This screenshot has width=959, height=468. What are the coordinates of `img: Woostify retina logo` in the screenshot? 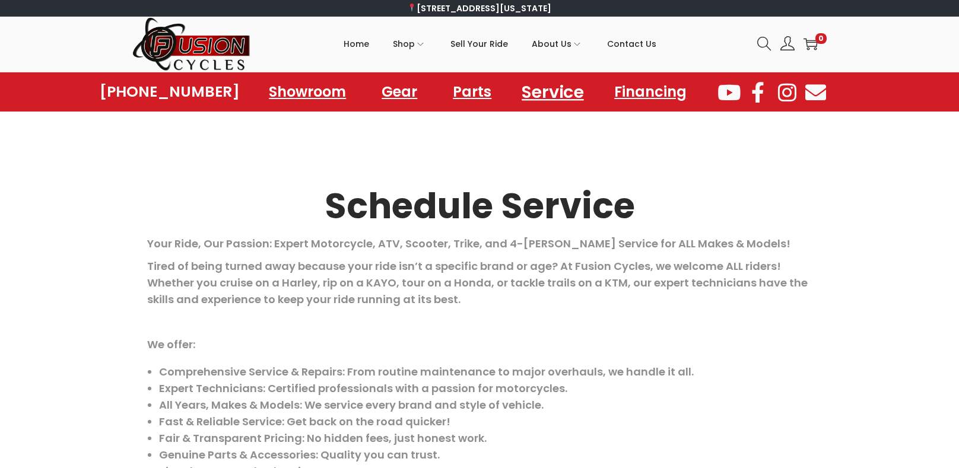 It's located at (192, 44).